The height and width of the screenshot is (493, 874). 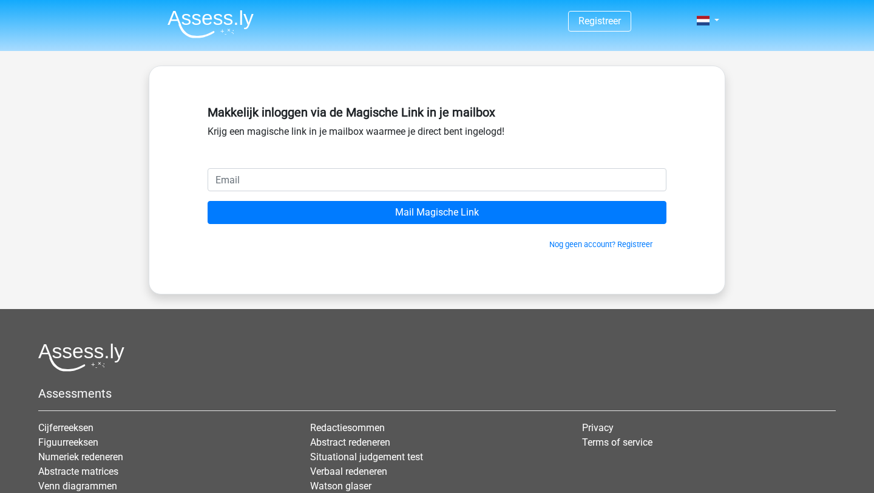 What do you see at coordinates (617, 442) in the screenshot?
I see `a: Terms of service` at bounding box center [617, 442].